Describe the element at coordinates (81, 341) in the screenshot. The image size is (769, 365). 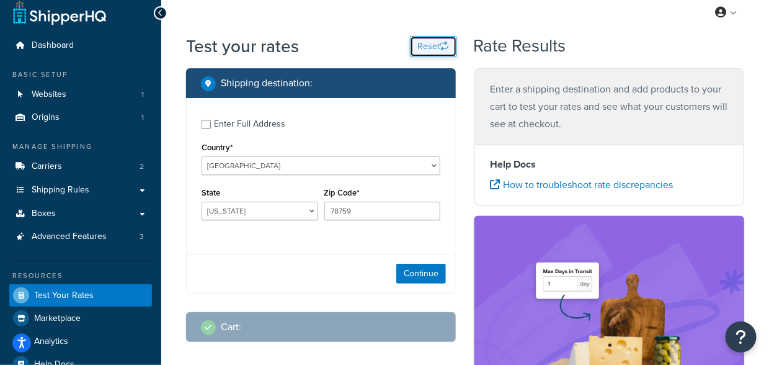
I see `li: Analytics` at that location.